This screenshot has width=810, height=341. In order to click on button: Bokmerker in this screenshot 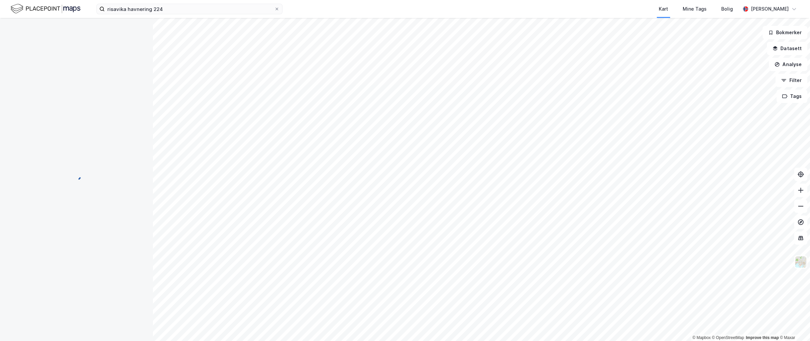, I will do `click(785, 33)`.